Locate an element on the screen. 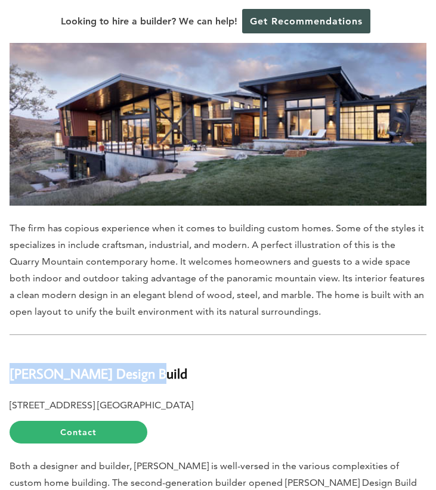 The image size is (436, 490). a: Get Recommendations is located at coordinates (306, 21).